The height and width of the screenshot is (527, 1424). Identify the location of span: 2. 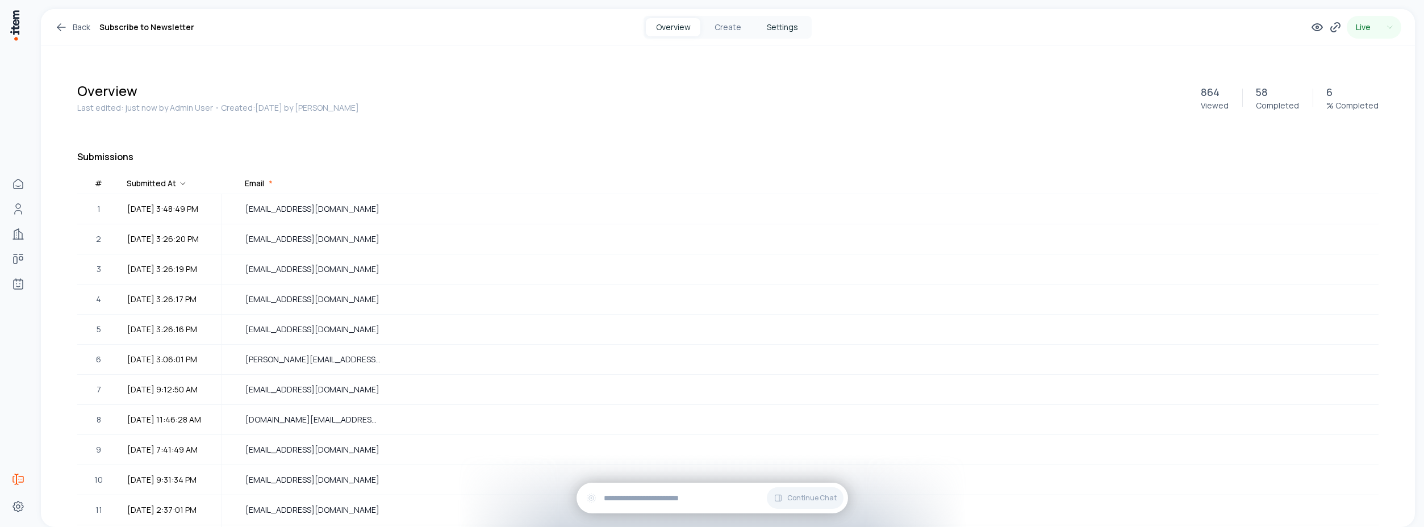
(98, 239).